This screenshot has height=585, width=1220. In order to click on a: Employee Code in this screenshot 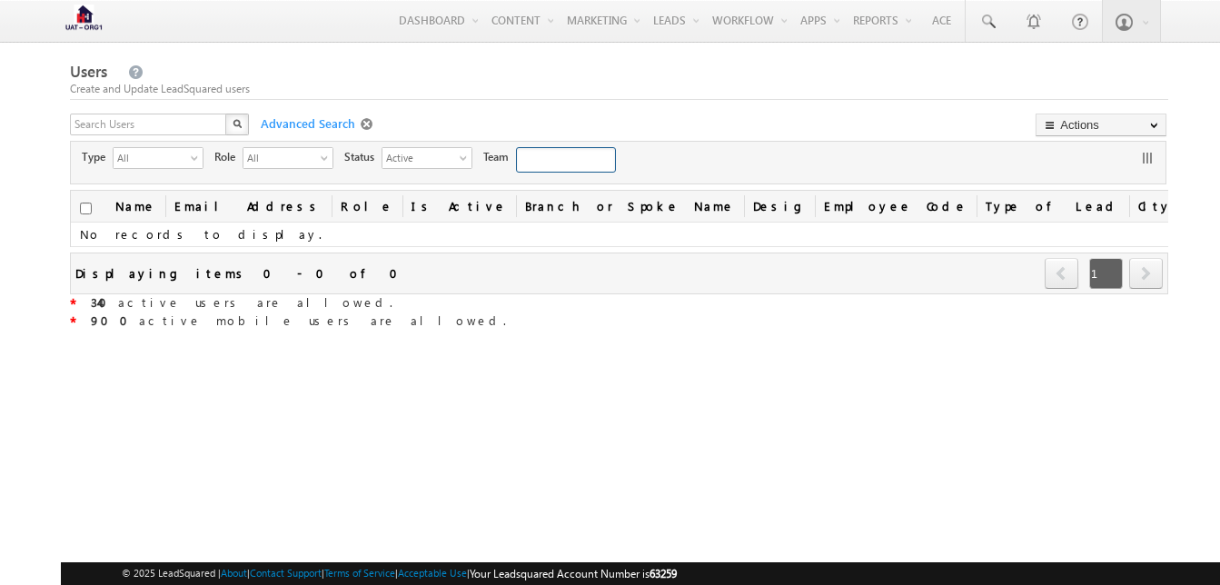, I will do `click(895, 206)`.